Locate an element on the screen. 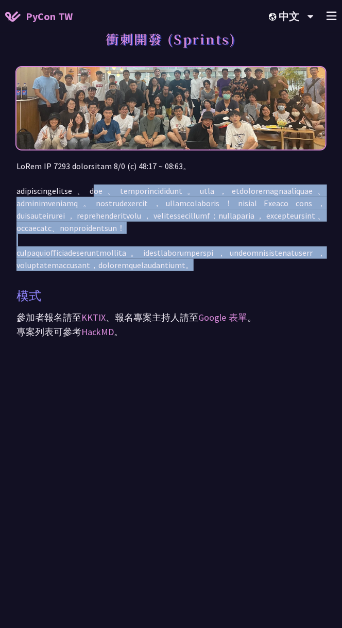  p: 參加者報名請至 、報名專案主持人請至 。 is located at coordinates (171, 317).